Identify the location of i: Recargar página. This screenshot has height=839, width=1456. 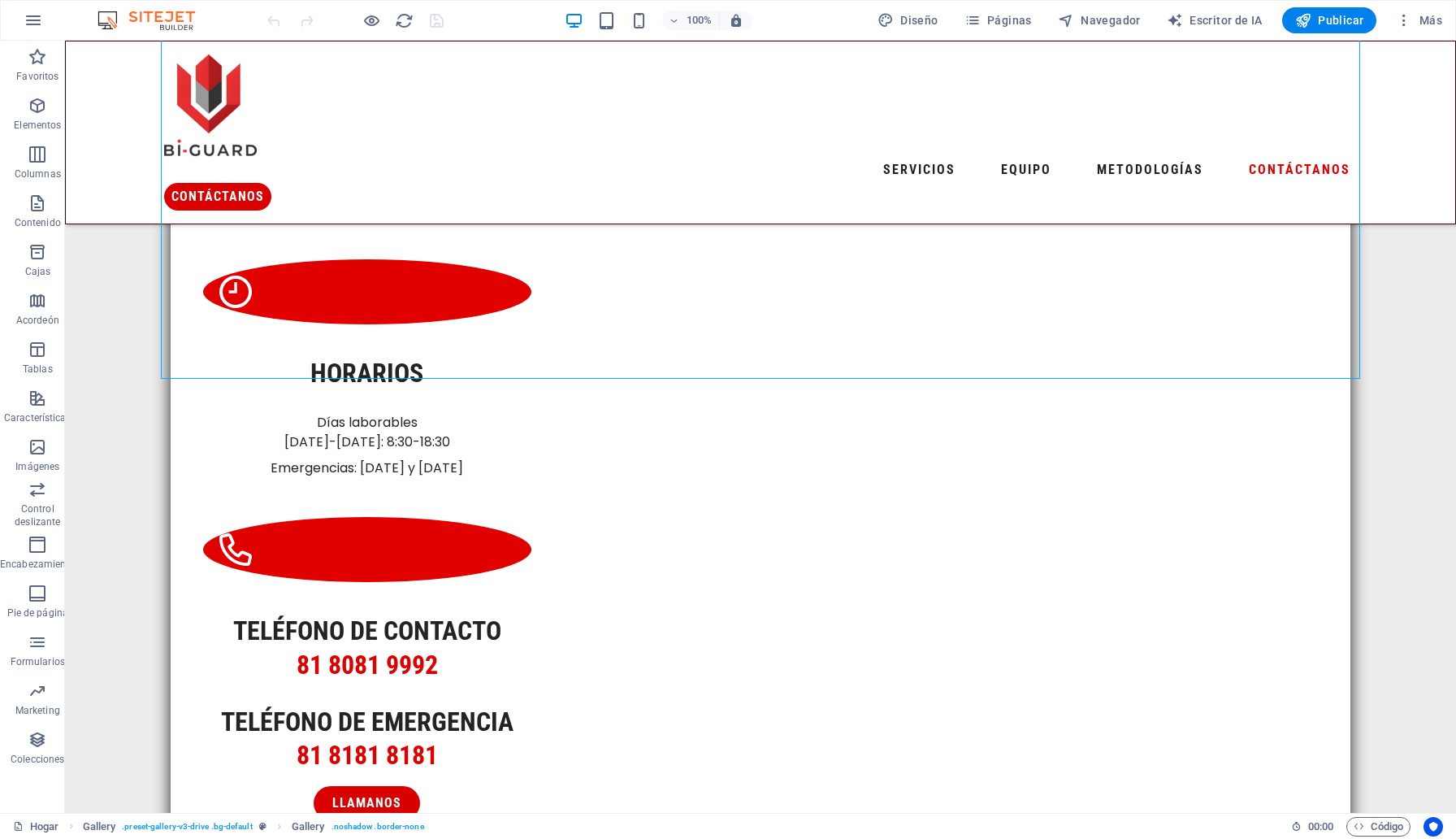
(404, 21).